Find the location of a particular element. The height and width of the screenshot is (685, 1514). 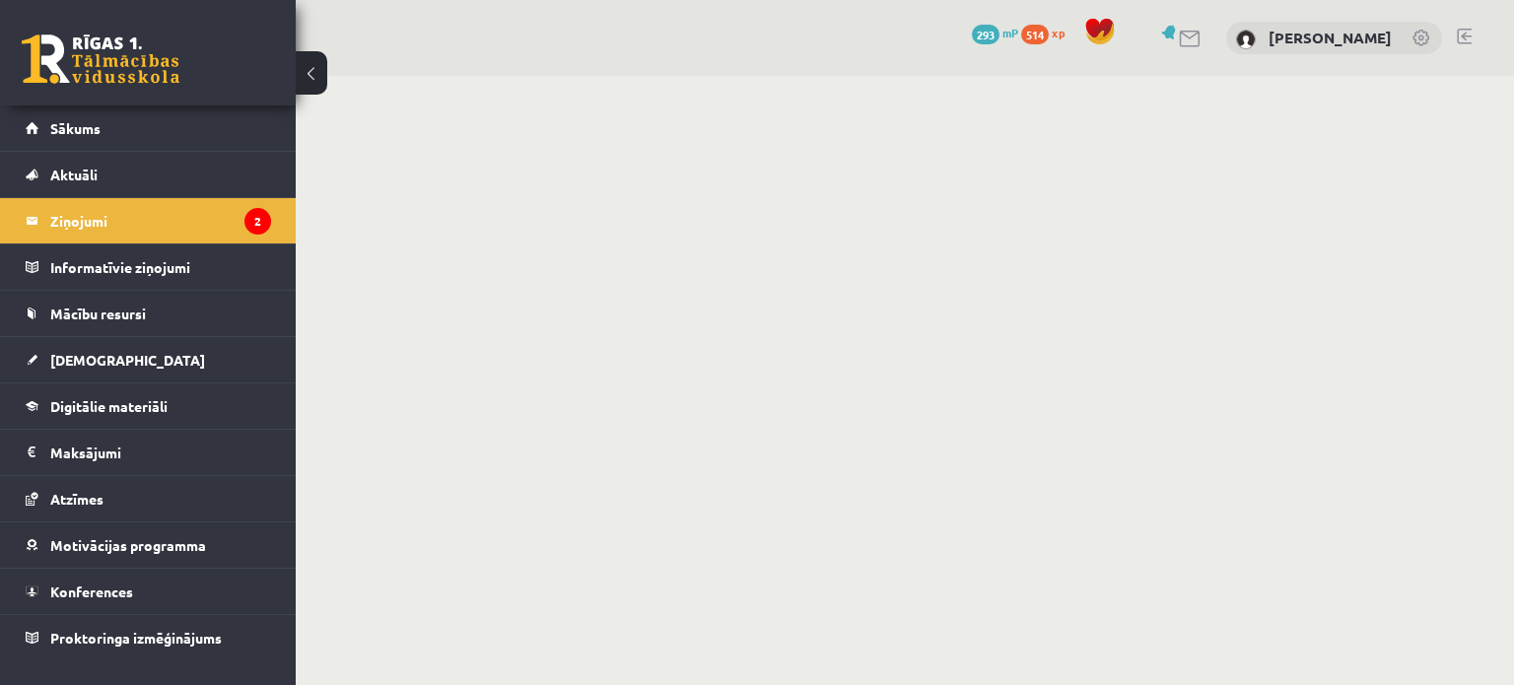

a: Mācību resursi is located at coordinates (148, 314).